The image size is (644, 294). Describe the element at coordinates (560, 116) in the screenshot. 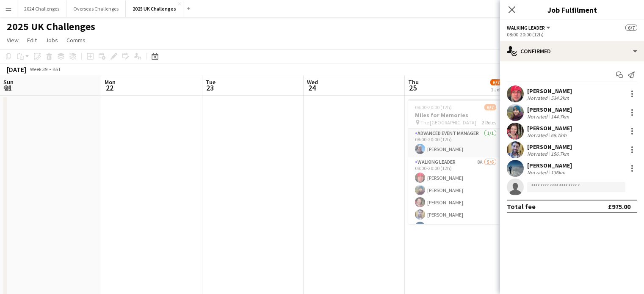

I see `div: 144.7km` at that location.